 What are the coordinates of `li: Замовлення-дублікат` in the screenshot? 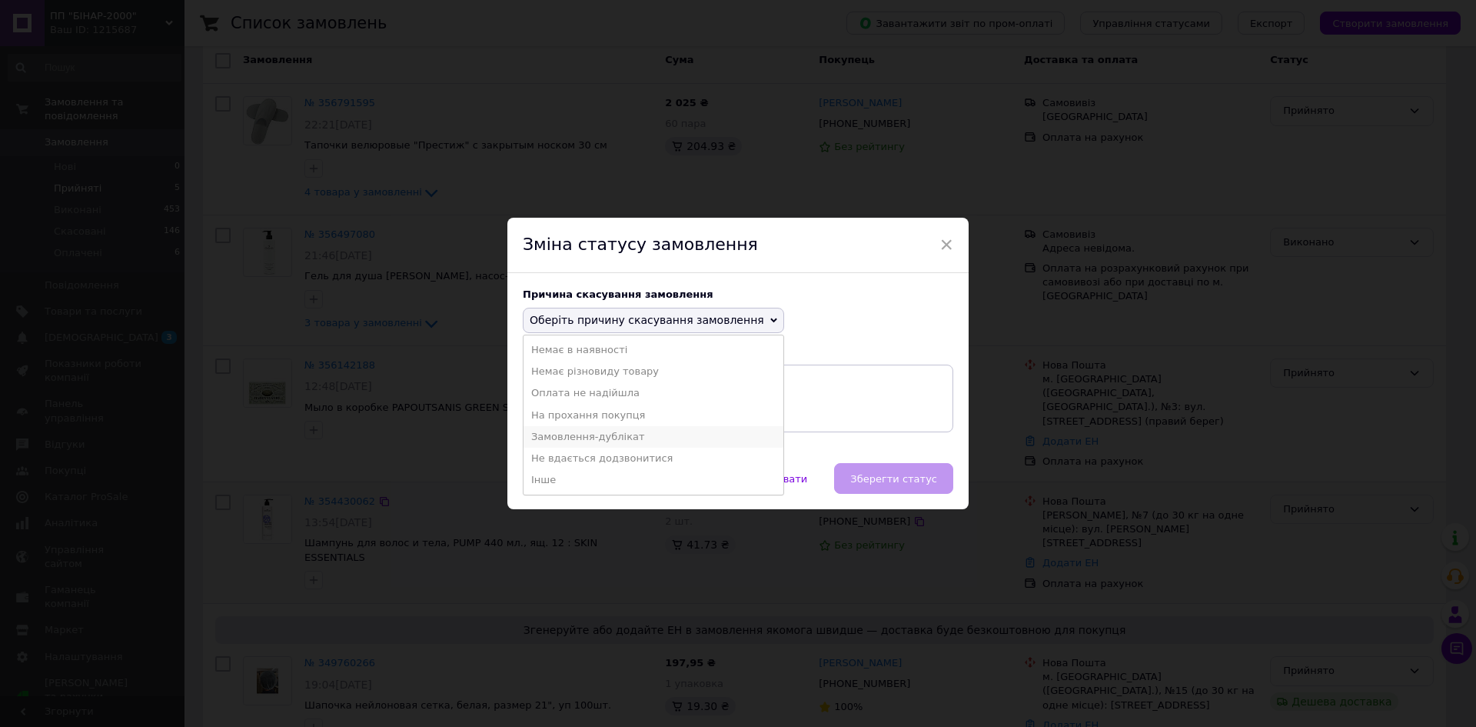 It's located at (654, 437).